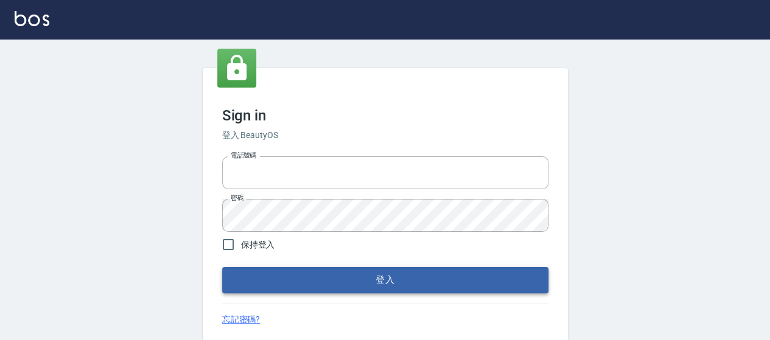 The height and width of the screenshot is (340, 770). I want to click on h3: Sign in, so click(385, 116).